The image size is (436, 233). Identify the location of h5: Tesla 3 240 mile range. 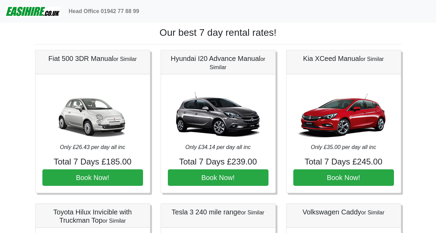
(218, 212).